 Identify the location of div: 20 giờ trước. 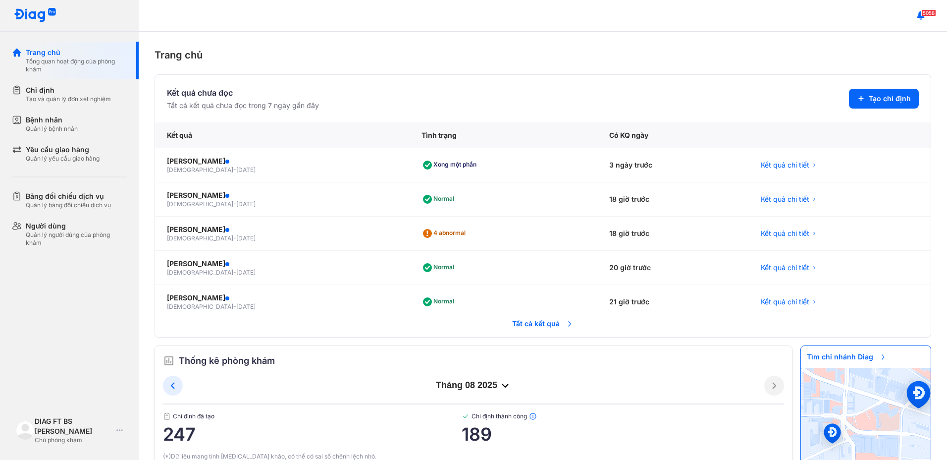
(673, 267).